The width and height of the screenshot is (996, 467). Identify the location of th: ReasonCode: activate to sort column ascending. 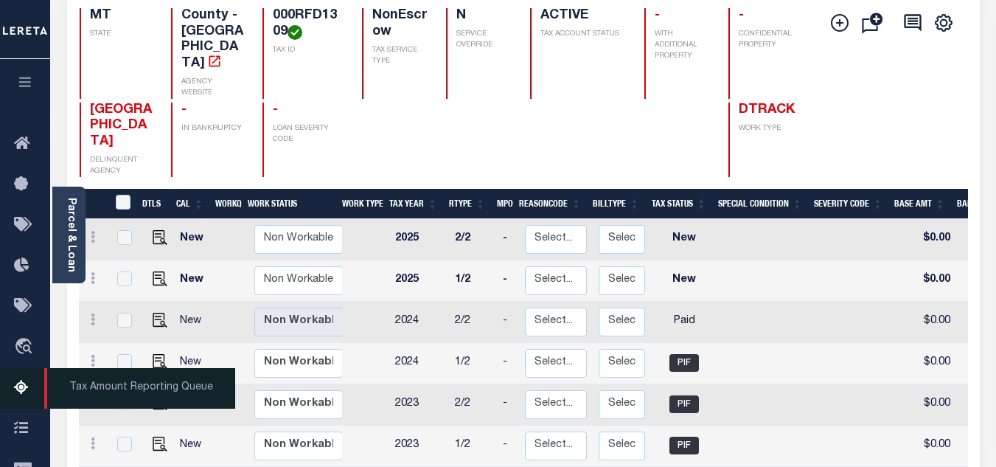
(550, 203).